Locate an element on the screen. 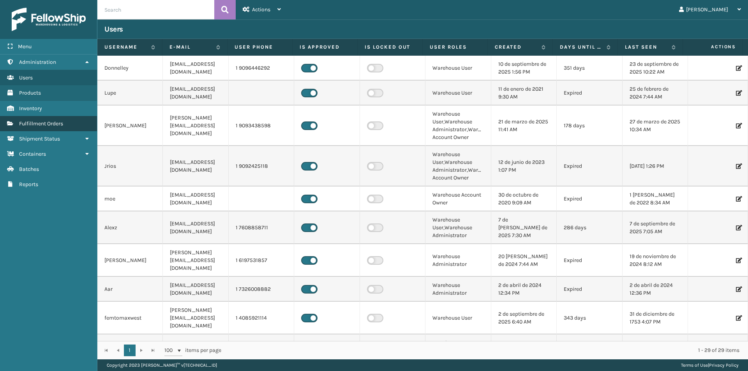 This screenshot has height=371, width=748. td: 10 de septiembre de 2025 1:56 PM is located at coordinates (524, 68).